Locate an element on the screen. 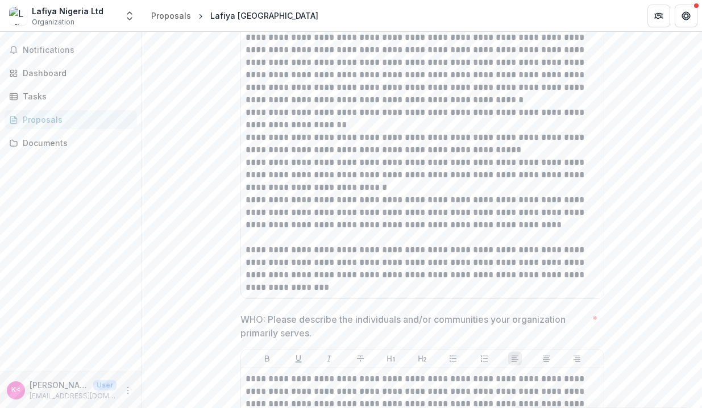 The width and height of the screenshot is (702, 408). div: Documents is located at coordinates (75, 143).